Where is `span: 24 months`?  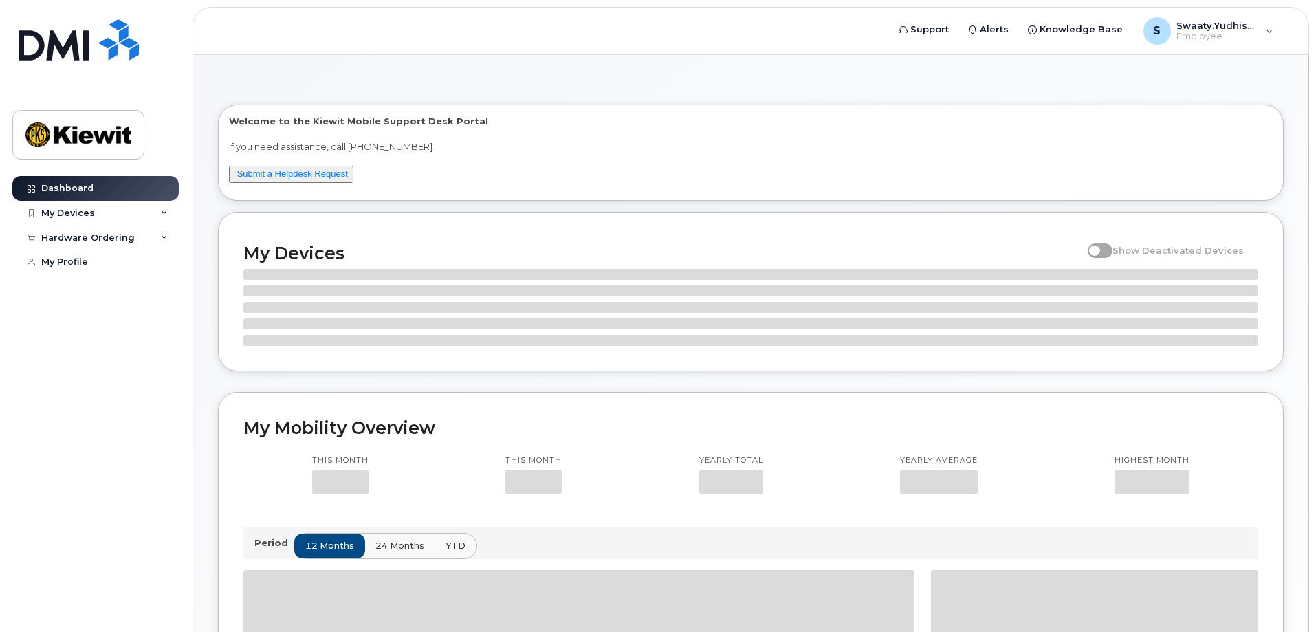
span: 24 months is located at coordinates (400, 545).